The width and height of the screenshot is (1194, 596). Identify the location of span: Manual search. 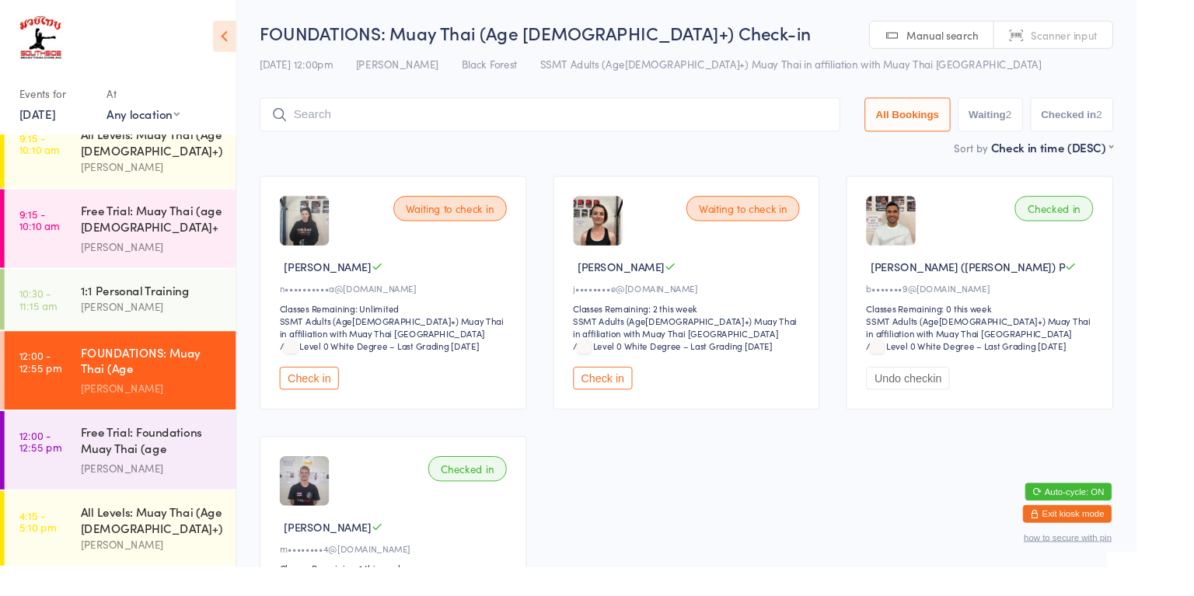
(991, 37).